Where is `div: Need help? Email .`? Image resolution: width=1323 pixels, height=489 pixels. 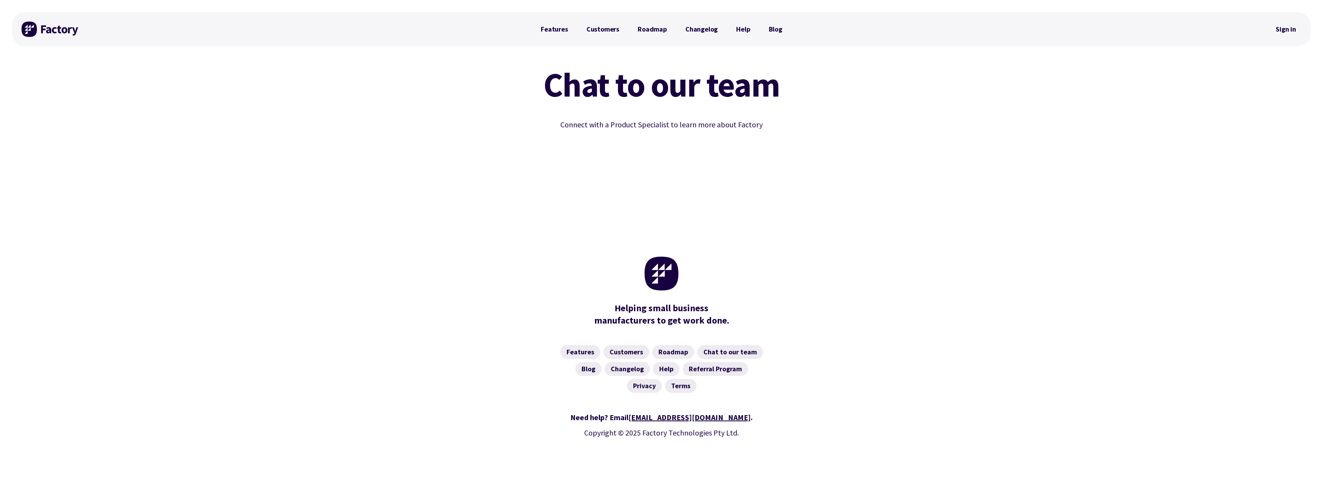
div: Need help? Email . is located at coordinates (662, 417).